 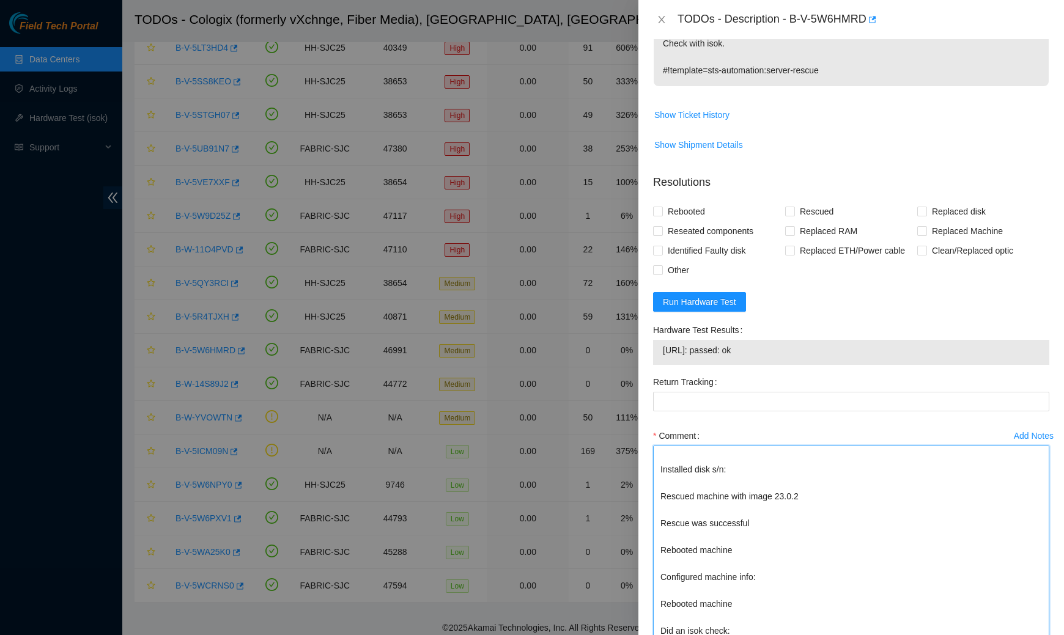 What do you see at coordinates (698, 145) in the screenshot?
I see `button: Show Shipment Details` at bounding box center [698, 145].